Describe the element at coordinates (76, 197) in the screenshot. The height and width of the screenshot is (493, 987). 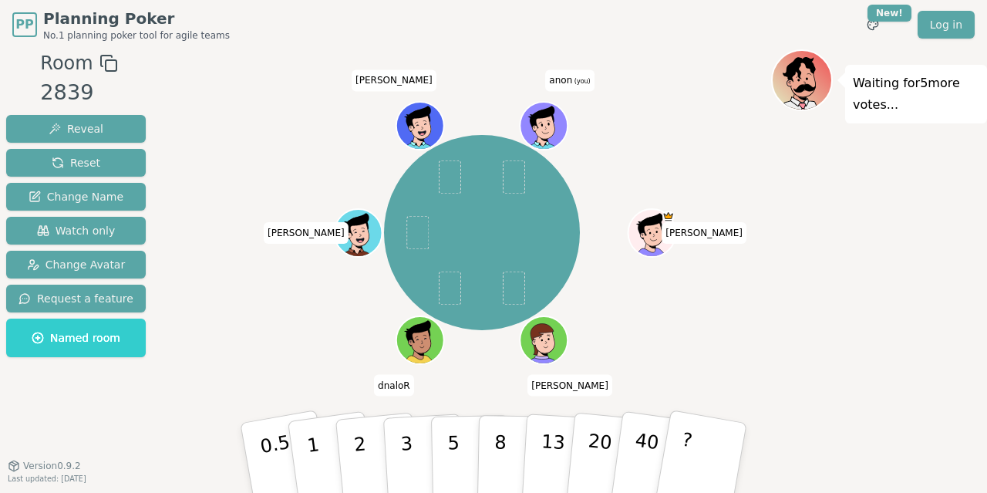
I see `button: Change Name` at that location.